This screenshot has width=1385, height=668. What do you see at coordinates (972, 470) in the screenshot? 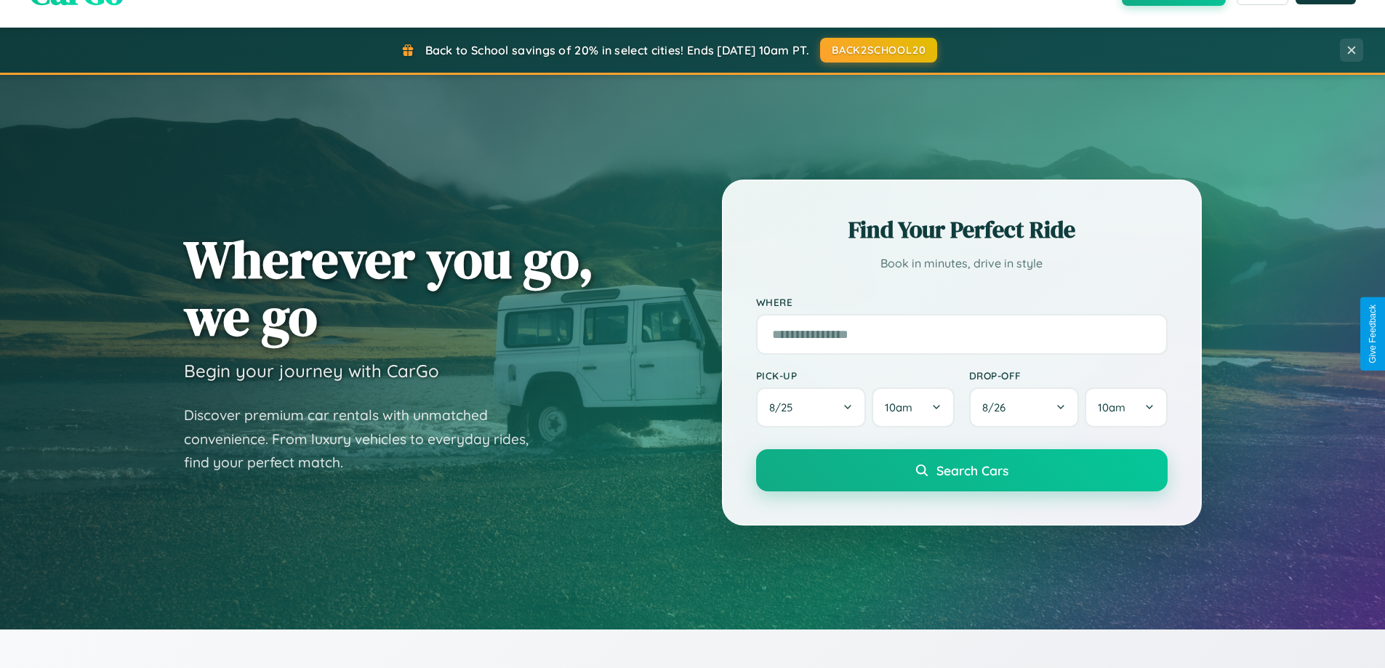
I see `span: Search Cars` at bounding box center [972, 470].